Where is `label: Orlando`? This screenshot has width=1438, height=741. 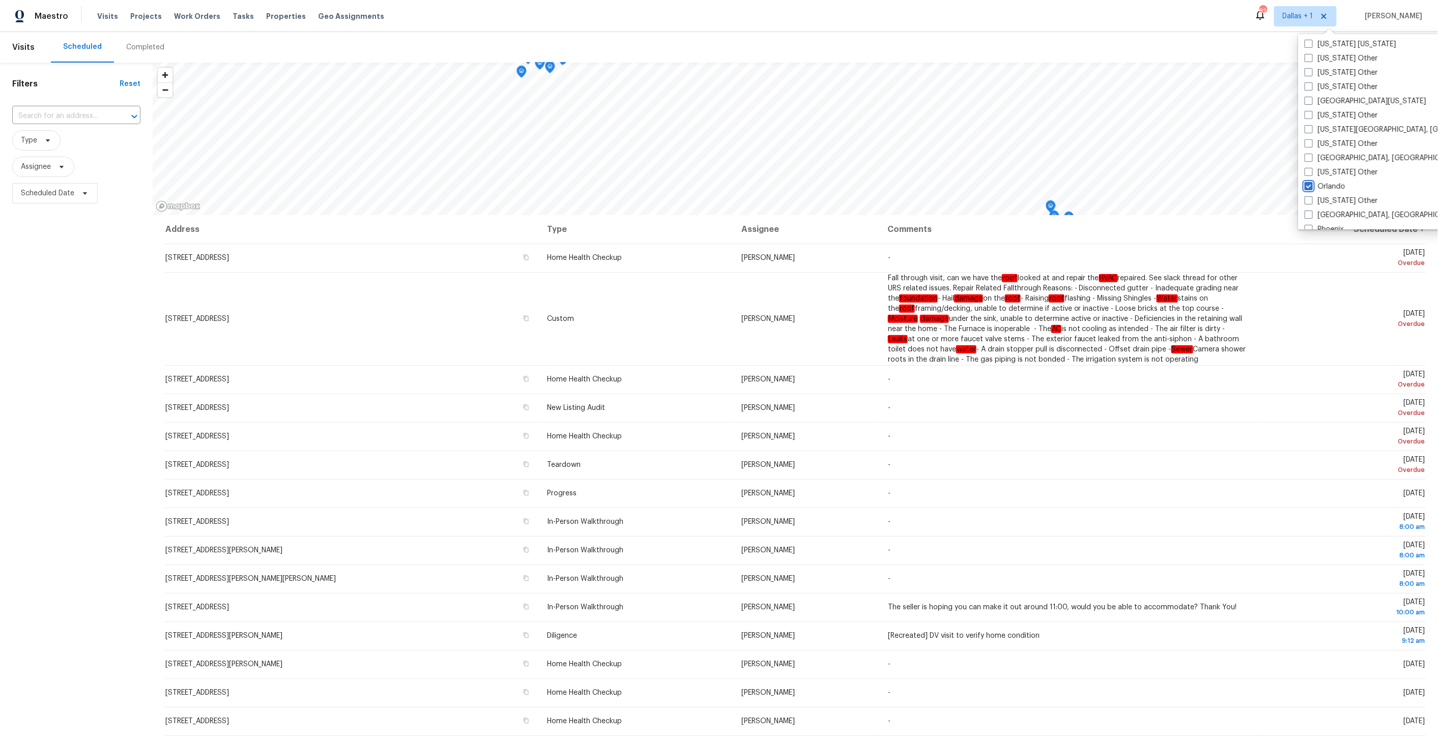
label: Orlando is located at coordinates (1325, 187).